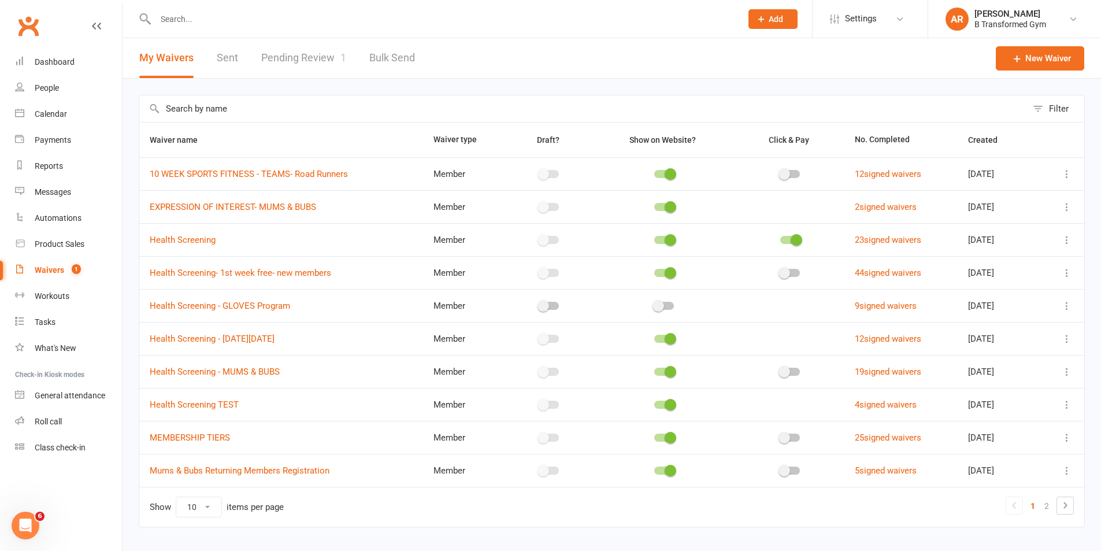  What do you see at coordinates (68, 218) in the screenshot?
I see `a: Automations` at bounding box center [68, 218].